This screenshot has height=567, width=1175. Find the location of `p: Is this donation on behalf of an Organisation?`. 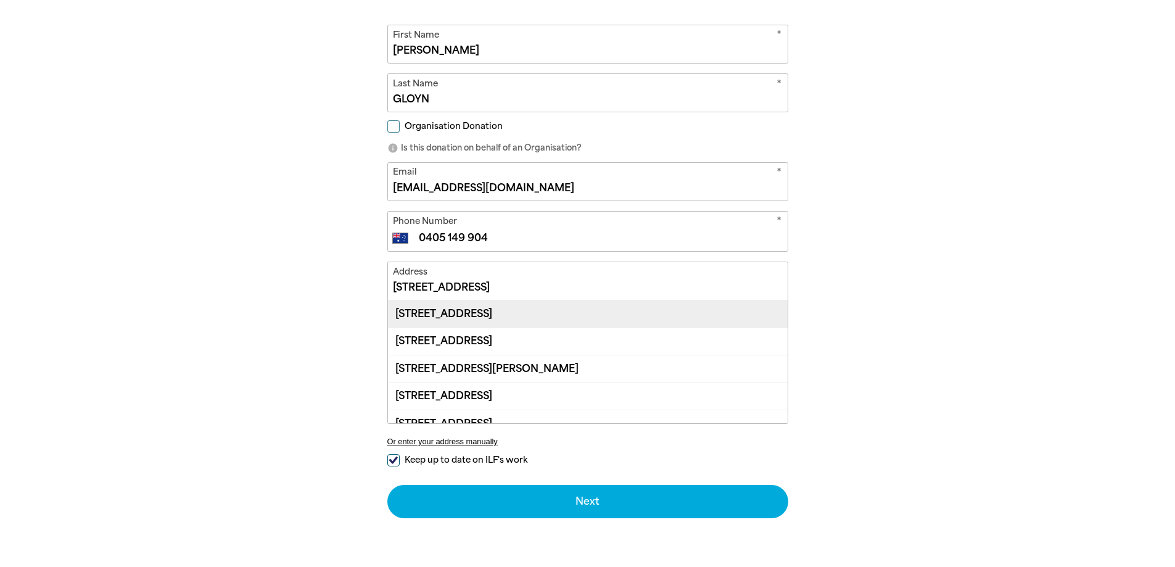

p: Is this donation on behalf of an Organisation? is located at coordinates (588, 148).